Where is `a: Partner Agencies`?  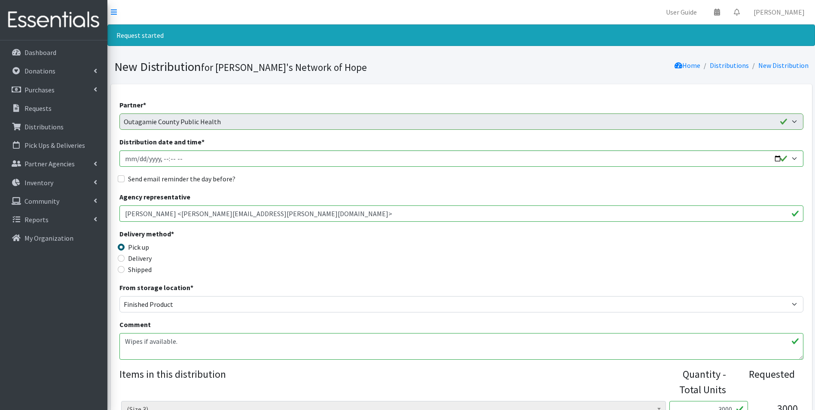 a: Partner Agencies is located at coordinates (54, 164).